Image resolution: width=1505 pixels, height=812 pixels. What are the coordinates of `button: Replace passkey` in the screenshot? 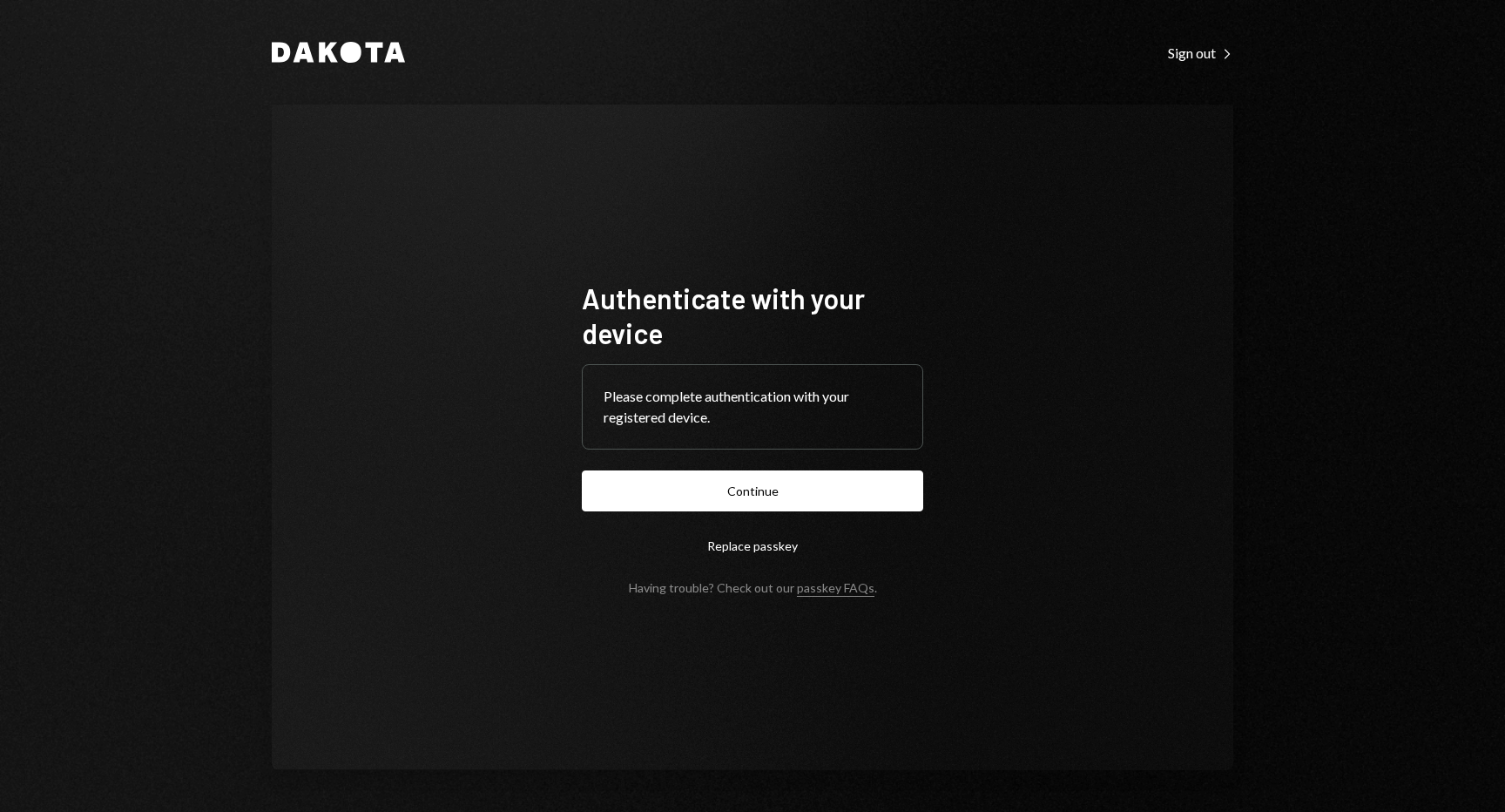 It's located at (752, 545).